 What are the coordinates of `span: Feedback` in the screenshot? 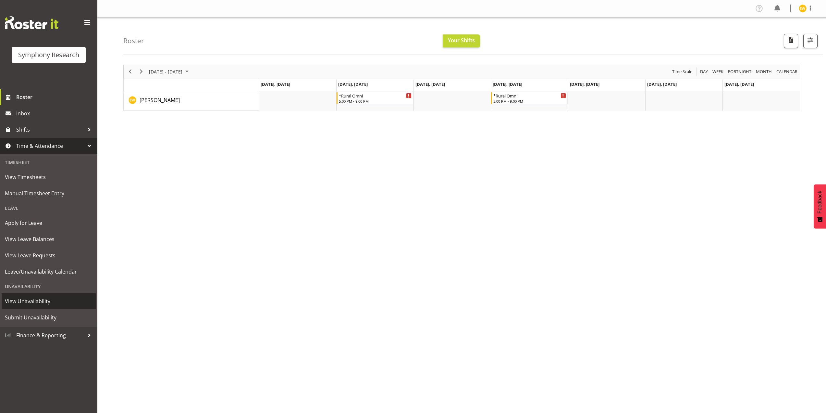 It's located at (820, 202).